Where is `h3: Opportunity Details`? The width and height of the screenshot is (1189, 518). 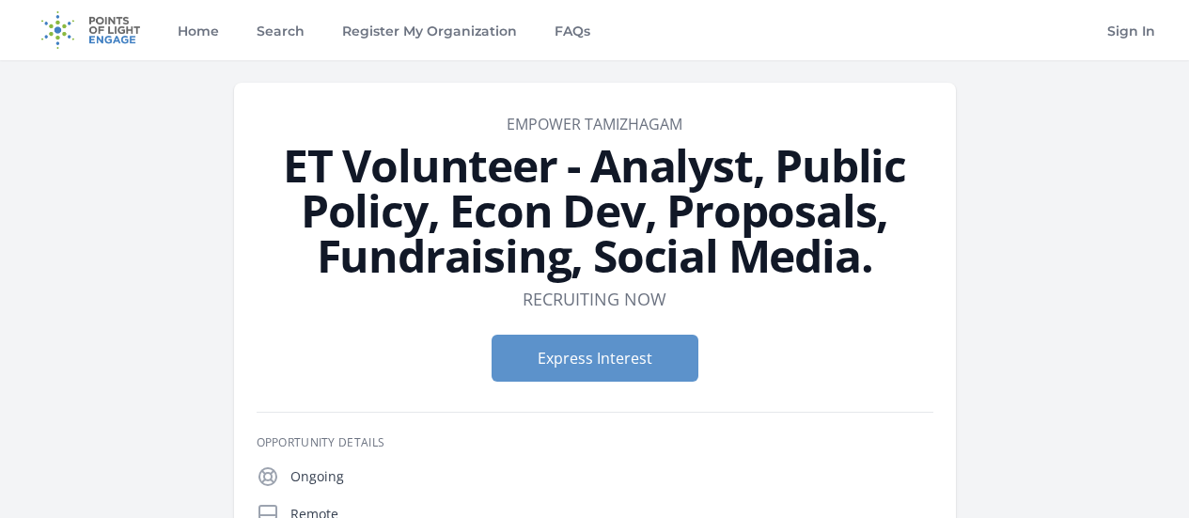 h3: Opportunity Details is located at coordinates (595, 443).